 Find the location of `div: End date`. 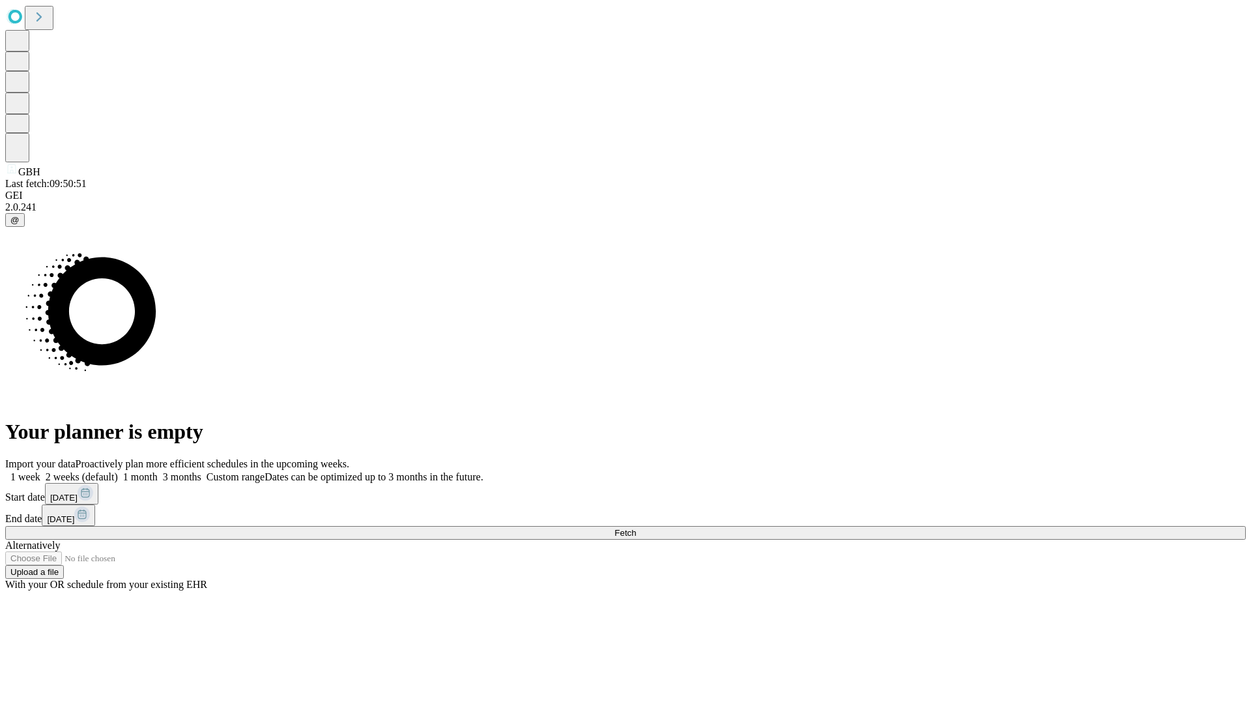

div: End date is located at coordinates (625, 515).